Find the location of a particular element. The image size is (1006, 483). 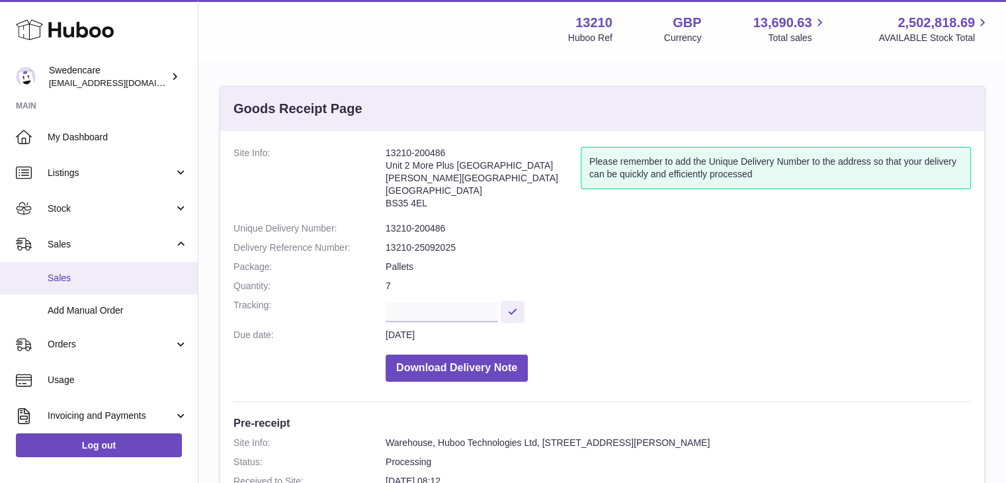

dt: Unique Delivery Number: is located at coordinates (310, 228).